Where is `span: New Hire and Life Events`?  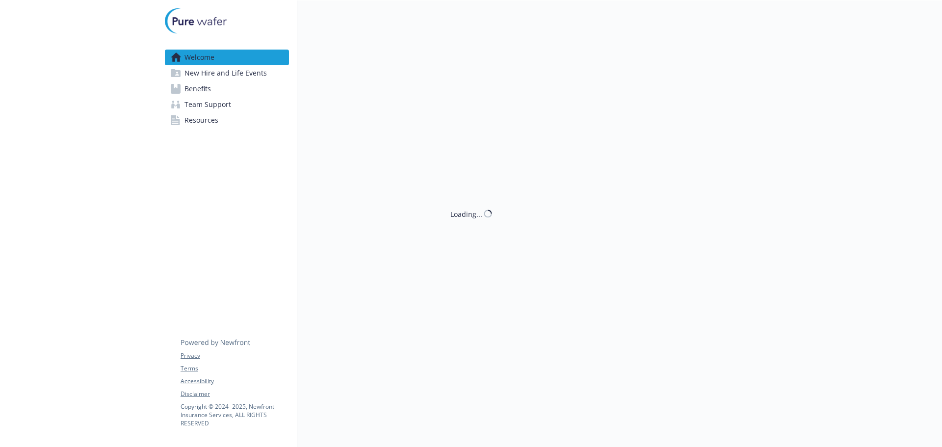
span: New Hire and Life Events is located at coordinates (226, 73).